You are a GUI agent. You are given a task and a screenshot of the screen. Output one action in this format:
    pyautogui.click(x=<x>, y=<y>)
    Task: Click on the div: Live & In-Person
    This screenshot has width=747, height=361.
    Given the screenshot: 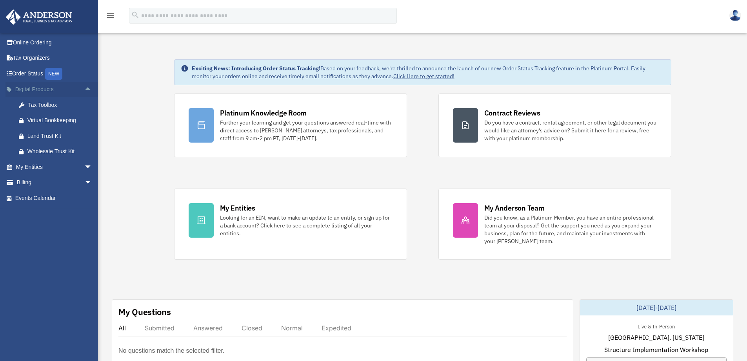 What is the action you would take?
    pyautogui.click(x=656, y=325)
    